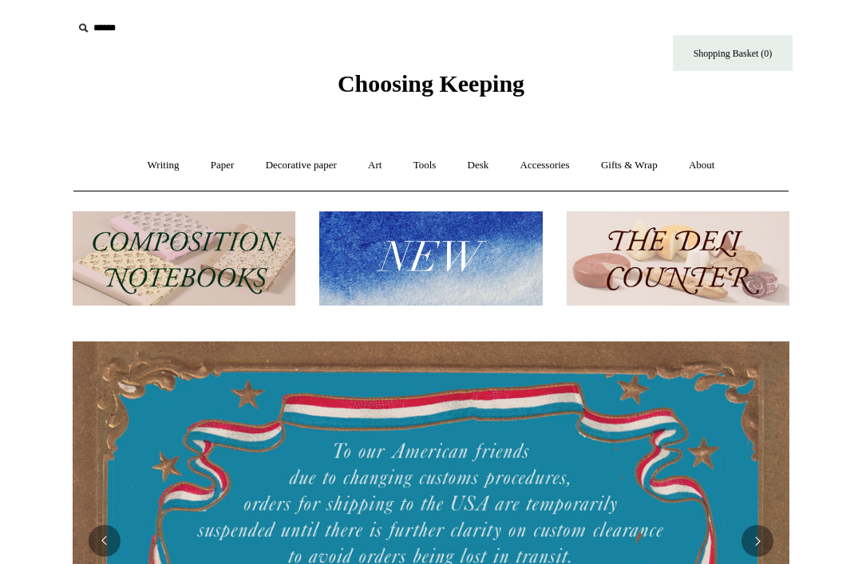 This screenshot has width=862, height=564. What do you see at coordinates (677, 259) in the screenshot?
I see `img: The Deli Counter` at bounding box center [677, 259].